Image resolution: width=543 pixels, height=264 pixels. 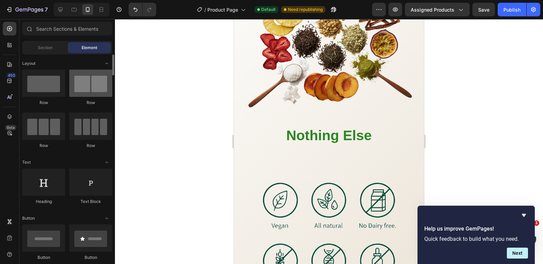 What do you see at coordinates (476, 229) in the screenshot?
I see `h2: Help us improve GemPages!` at bounding box center [476, 229].